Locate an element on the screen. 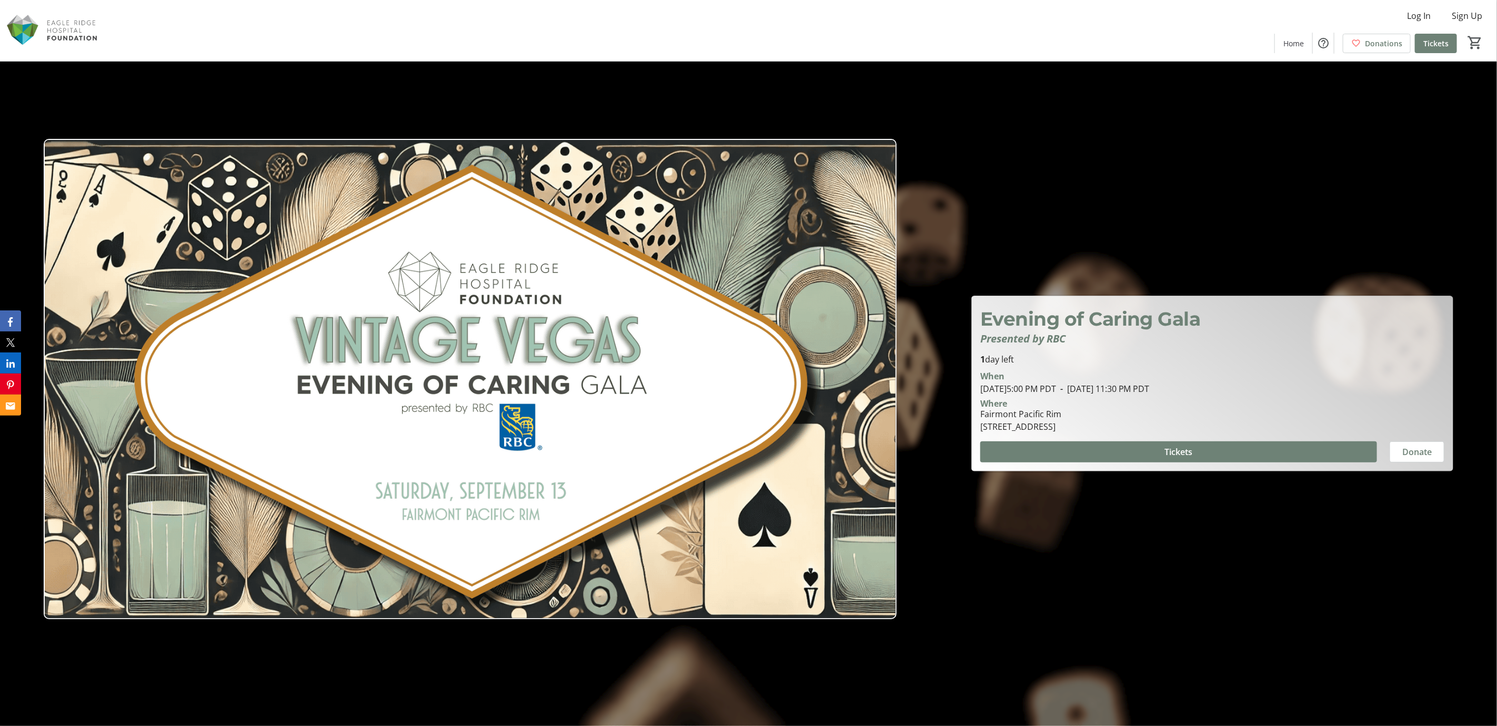 Image resolution: width=1497 pixels, height=726 pixels. span: Donate is located at coordinates (1417, 452).